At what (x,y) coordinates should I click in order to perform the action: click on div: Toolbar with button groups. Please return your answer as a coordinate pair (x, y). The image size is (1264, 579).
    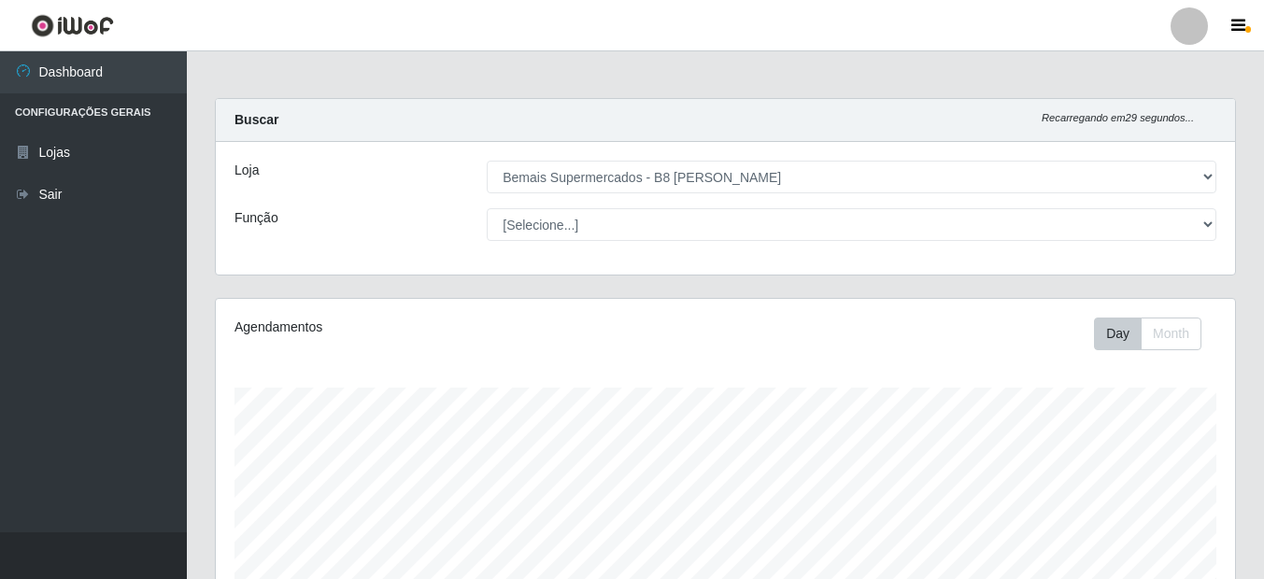
    Looking at the image, I should click on (1155, 334).